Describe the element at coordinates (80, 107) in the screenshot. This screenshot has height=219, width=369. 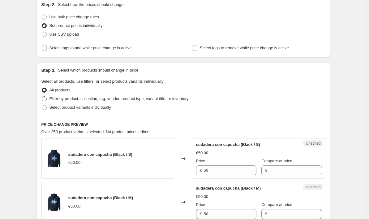
I see `span: Select product variants individually` at that location.